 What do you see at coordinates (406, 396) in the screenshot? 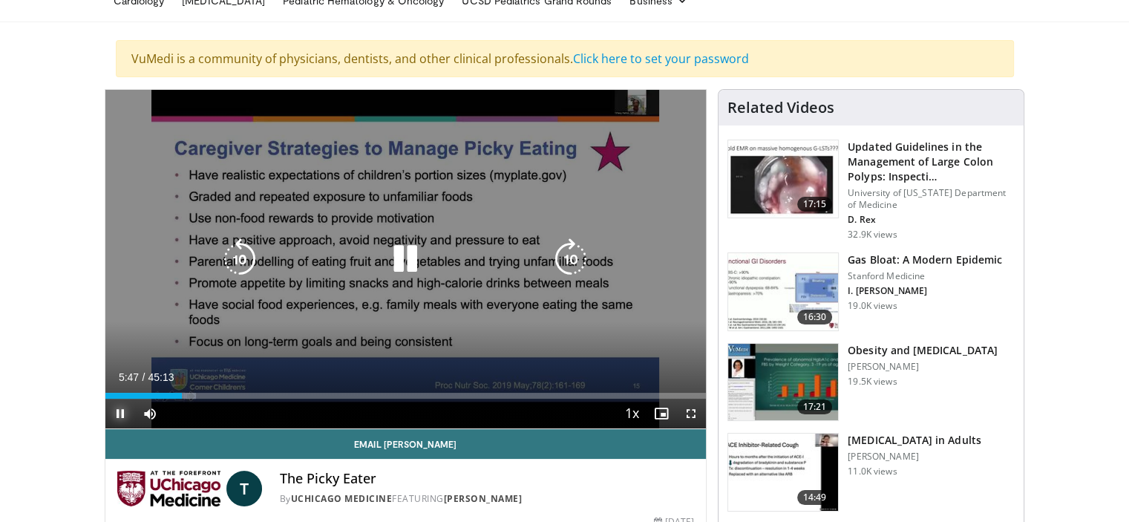
I see `div: Progress Bar` at bounding box center [406, 396].